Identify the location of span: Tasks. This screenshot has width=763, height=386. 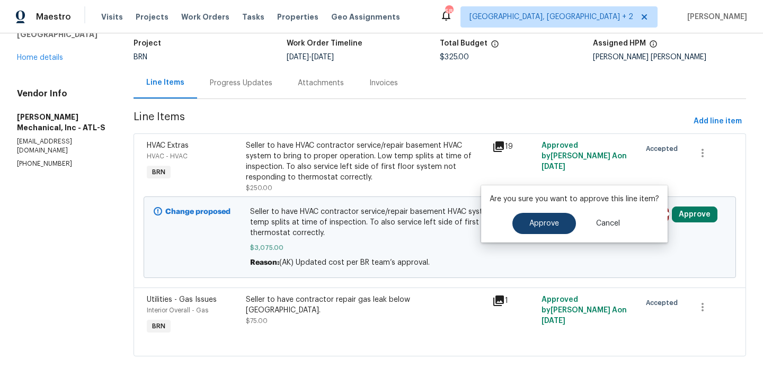
(253, 17).